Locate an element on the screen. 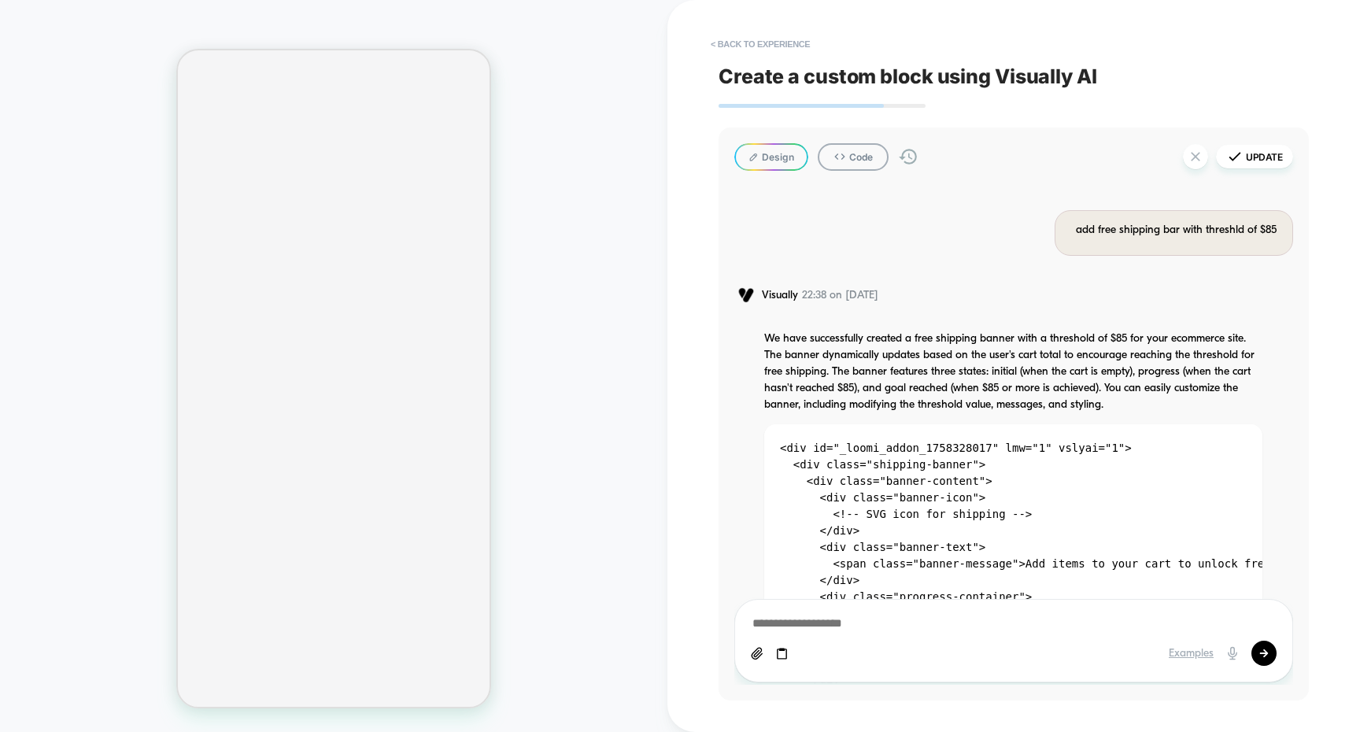 The image size is (1360, 732). div: add free shipping bar with threshld of $85 is located at coordinates (1176, 231).